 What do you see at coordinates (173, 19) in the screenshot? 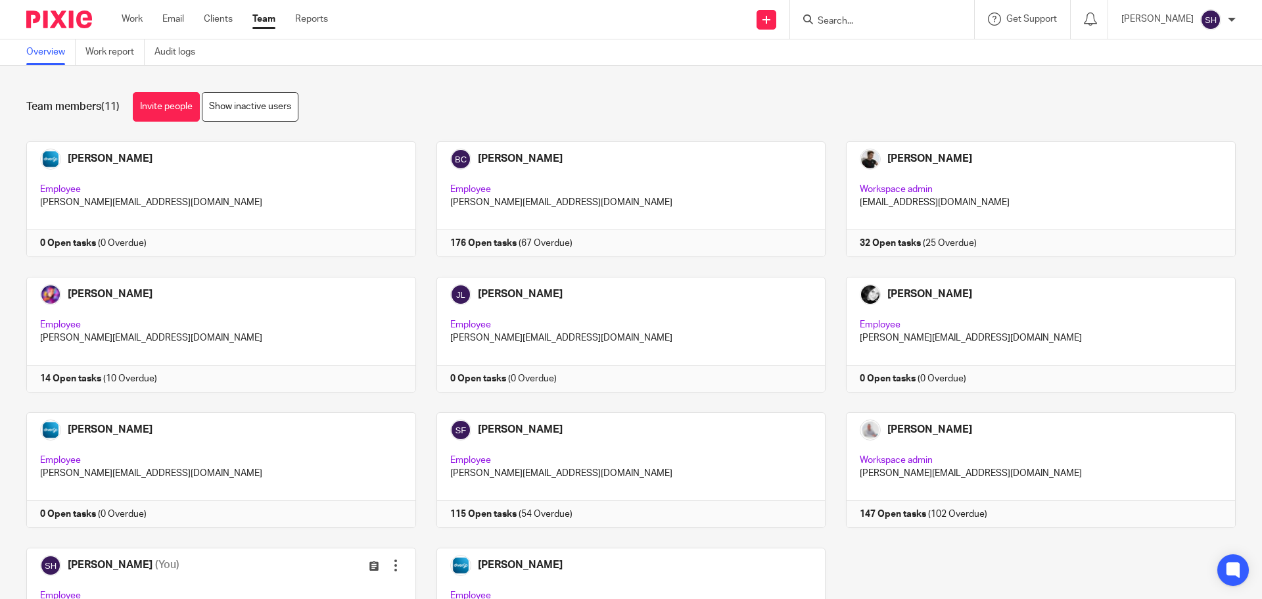
I see `a: Email` at bounding box center [173, 19].